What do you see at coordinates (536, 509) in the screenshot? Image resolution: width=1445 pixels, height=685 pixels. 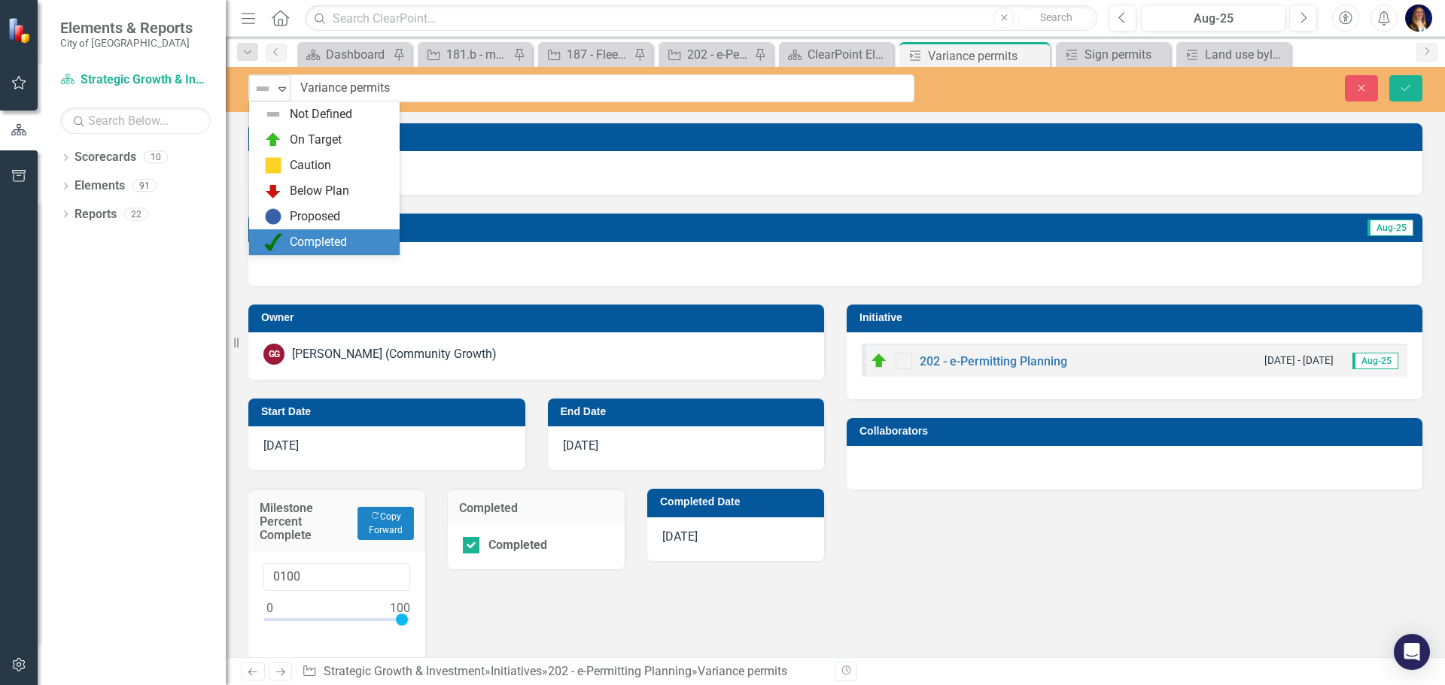 I see `h3: Completed` at bounding box center [536, 509].